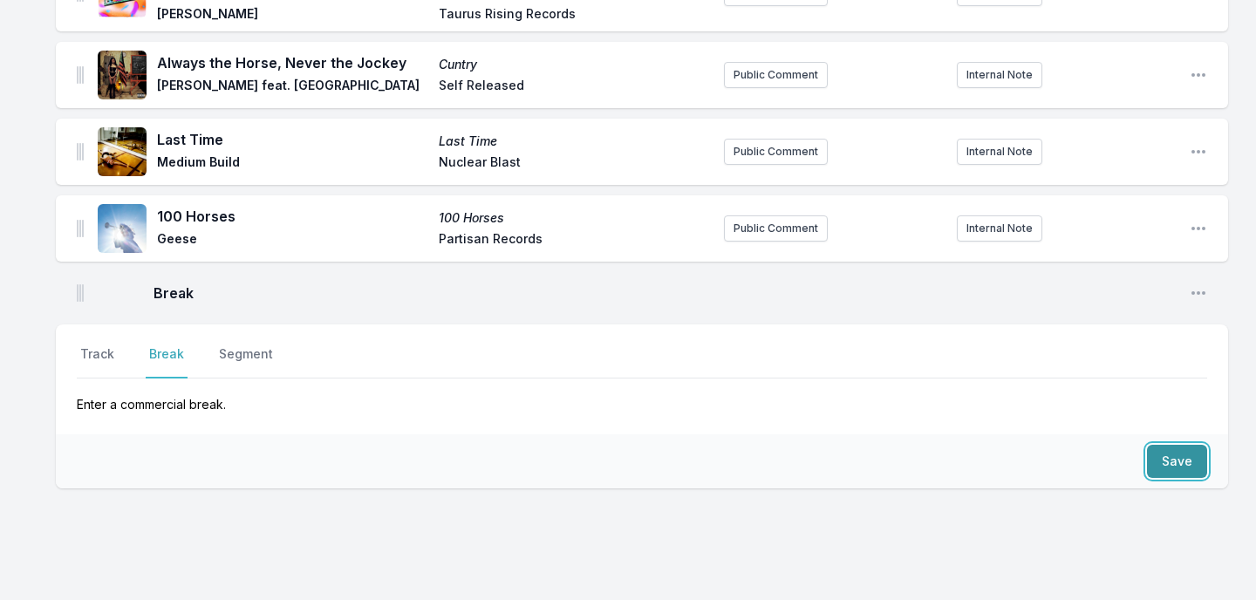  Describe the element at coordinates (574, 87) in the screenshot. I see `span: Self Released` at that location.